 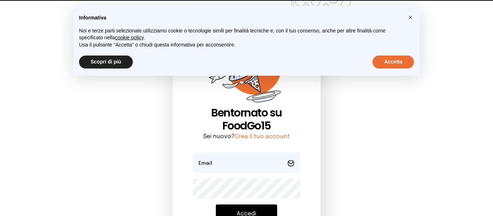 I want to click on h1: Bentornato su FoodGo15, so click(x=246, y=119).